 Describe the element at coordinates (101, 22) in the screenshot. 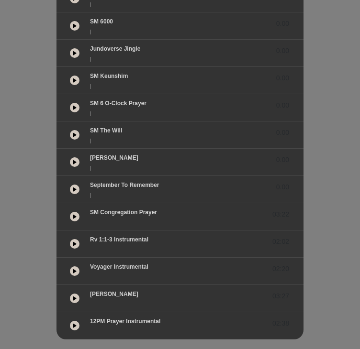

I see `p: SM 6000` at that location.